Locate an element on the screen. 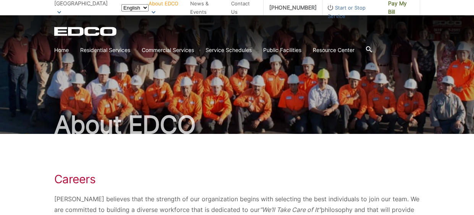 Image resolution: width=474 pixels, height=215 pixels. h1: Careers is located at coordinates (237, 179).